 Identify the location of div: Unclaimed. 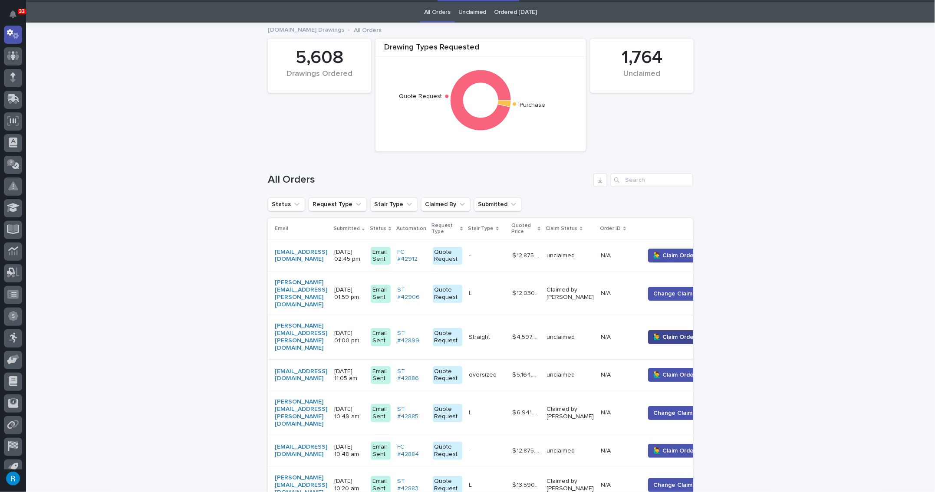
(642, 79).